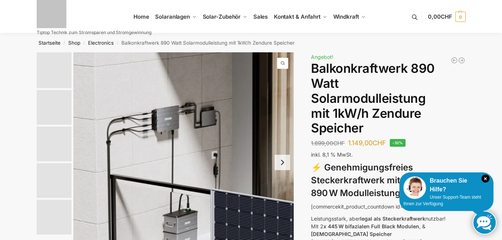 The height and width of the screenshot is (240, 502). I want to click on p: [commercekit_product_countdown id=“1″], so click(388, 207).